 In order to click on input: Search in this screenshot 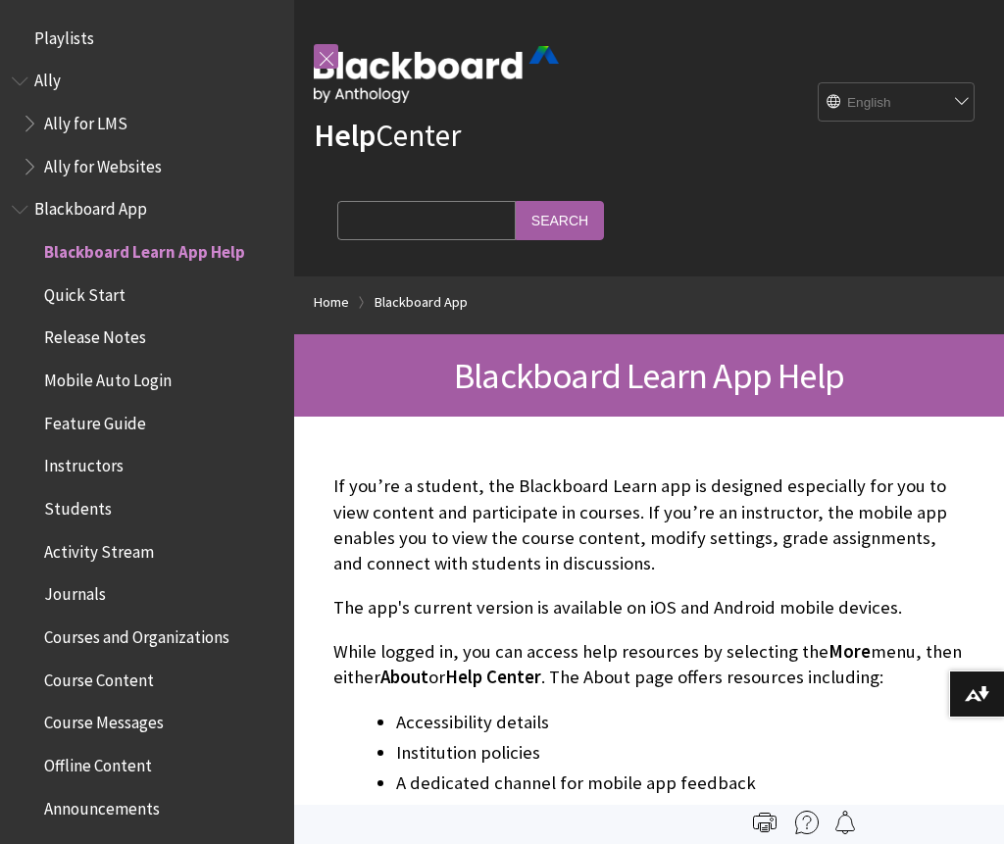, I will do `click(560, 220)`.